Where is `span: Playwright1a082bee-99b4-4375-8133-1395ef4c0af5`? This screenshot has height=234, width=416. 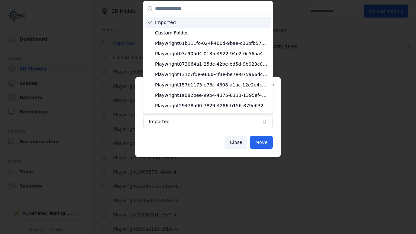
span: Playwright1a082bee-99b4-4375-8133-1395ef4c0af5 is located at coordinates (212, 95).